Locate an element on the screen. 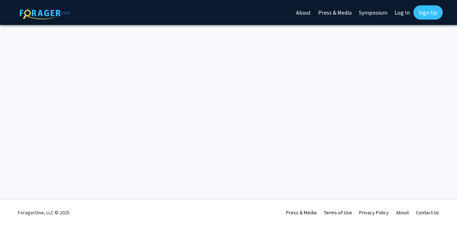 The height and width of the screenshot is (225, 457). a: Terms of Use is located at coordinates (338, 213).